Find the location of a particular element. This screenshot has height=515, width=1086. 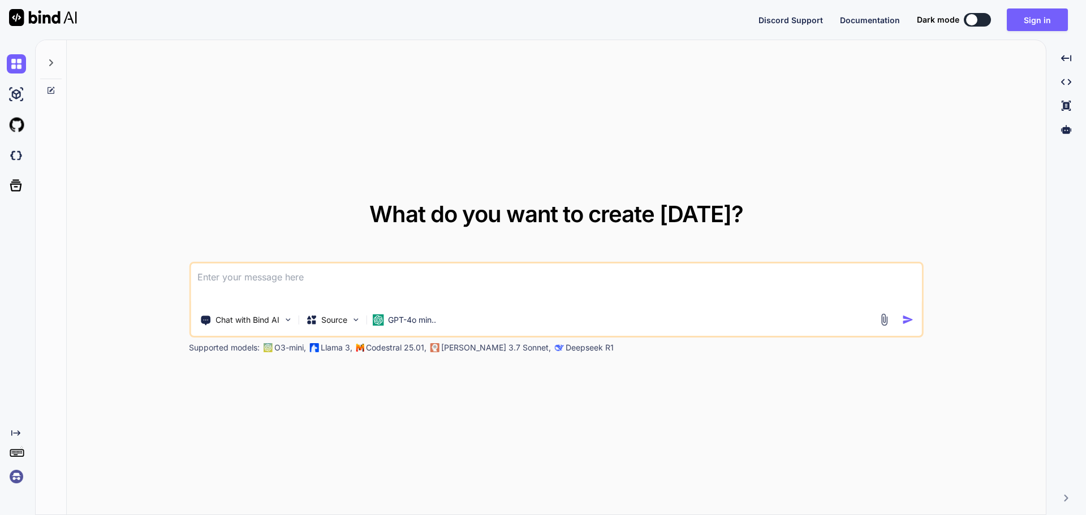

img: GPT-4o mini is located at coordinates (378, 320).